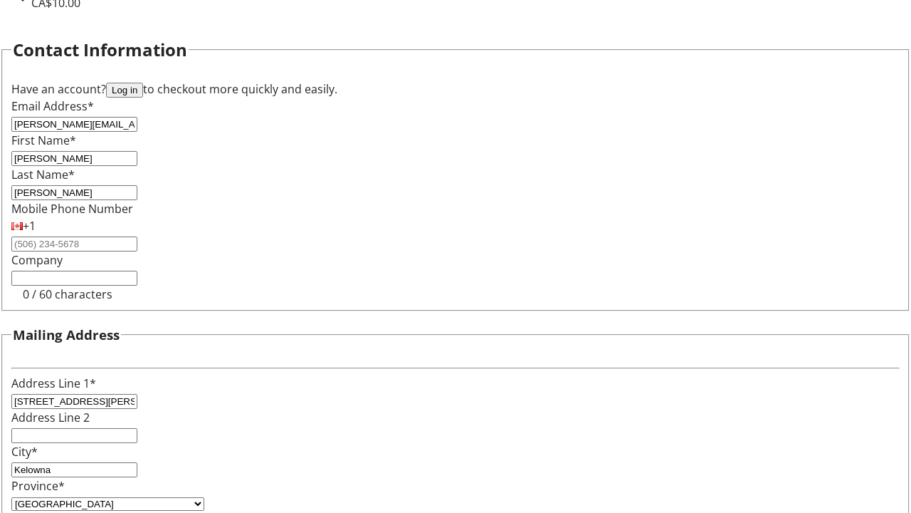  I want to click on input: City, so click(74, 469).